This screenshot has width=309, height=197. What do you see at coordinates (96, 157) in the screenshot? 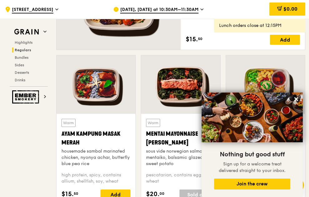
I see `div: housemade sambal marinated chicken, nyonya achar, butterfly blue pea rice` at bounding box center [96, 157].